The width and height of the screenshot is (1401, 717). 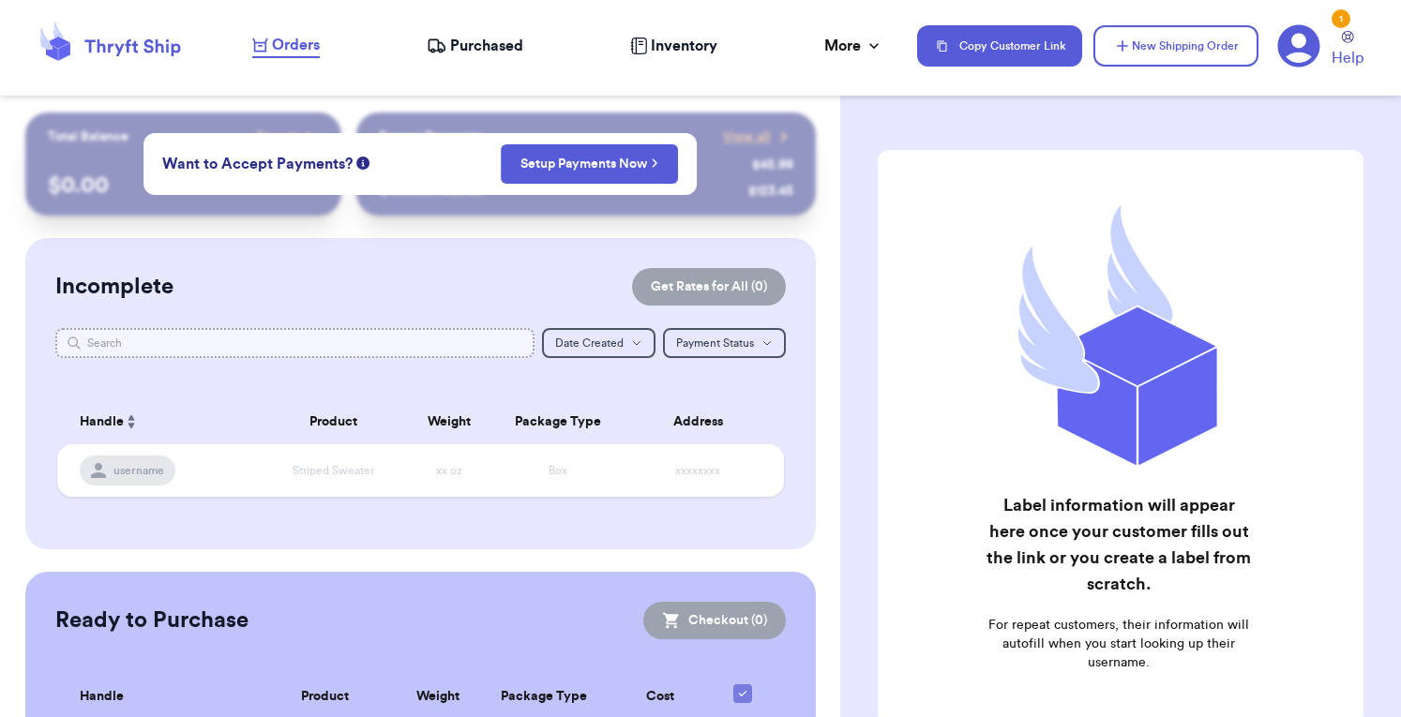 What do you see at coordinates (758, 137) in the screenshot?
I see `a: View all` at bounding box center [758, 137].